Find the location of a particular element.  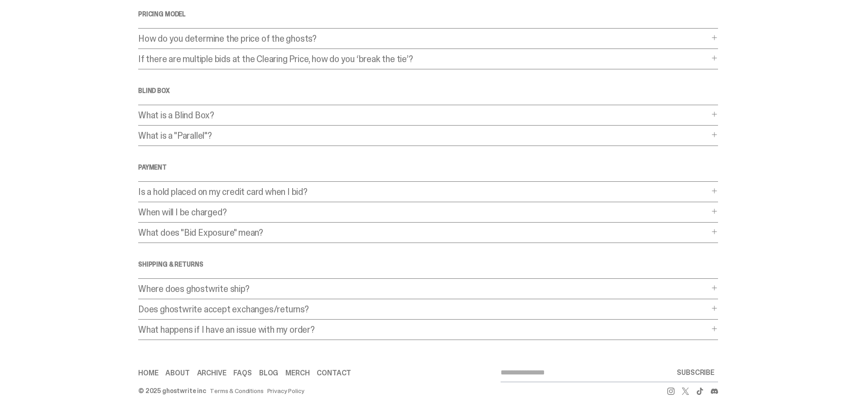

p: What is a Blind Box? is located at coordinates (424, 115).